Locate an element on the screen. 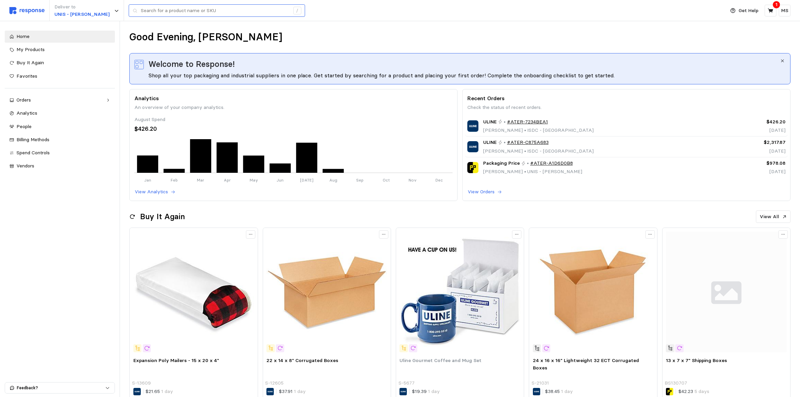 Image resolution: width=800 pixels, height=397 pixels. span: Uline Gourmet Coffee and Mug Set is located at coordinates (441, 360).